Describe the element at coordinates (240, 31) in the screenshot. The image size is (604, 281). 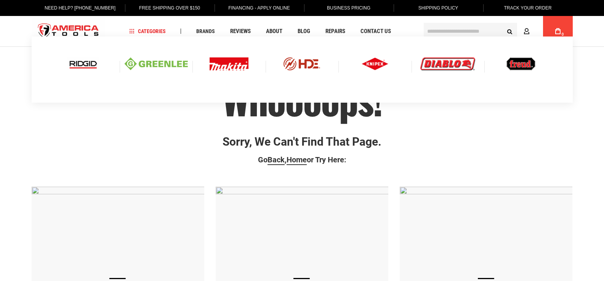
I see `span: Reviews` at that location.